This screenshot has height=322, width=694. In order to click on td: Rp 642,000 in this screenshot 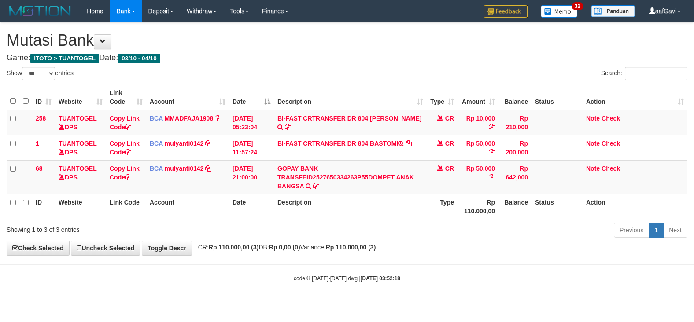, I will do `click(514, 177)`.